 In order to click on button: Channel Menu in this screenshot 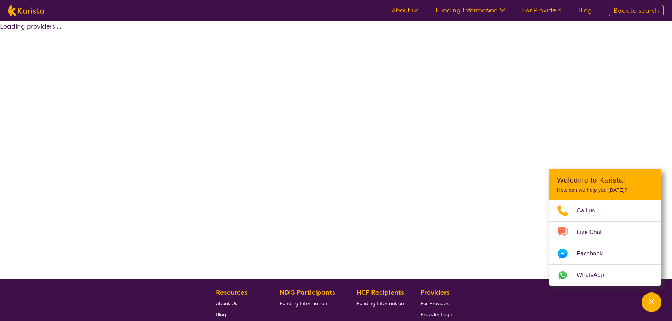, I will do `click(651, 303)`.